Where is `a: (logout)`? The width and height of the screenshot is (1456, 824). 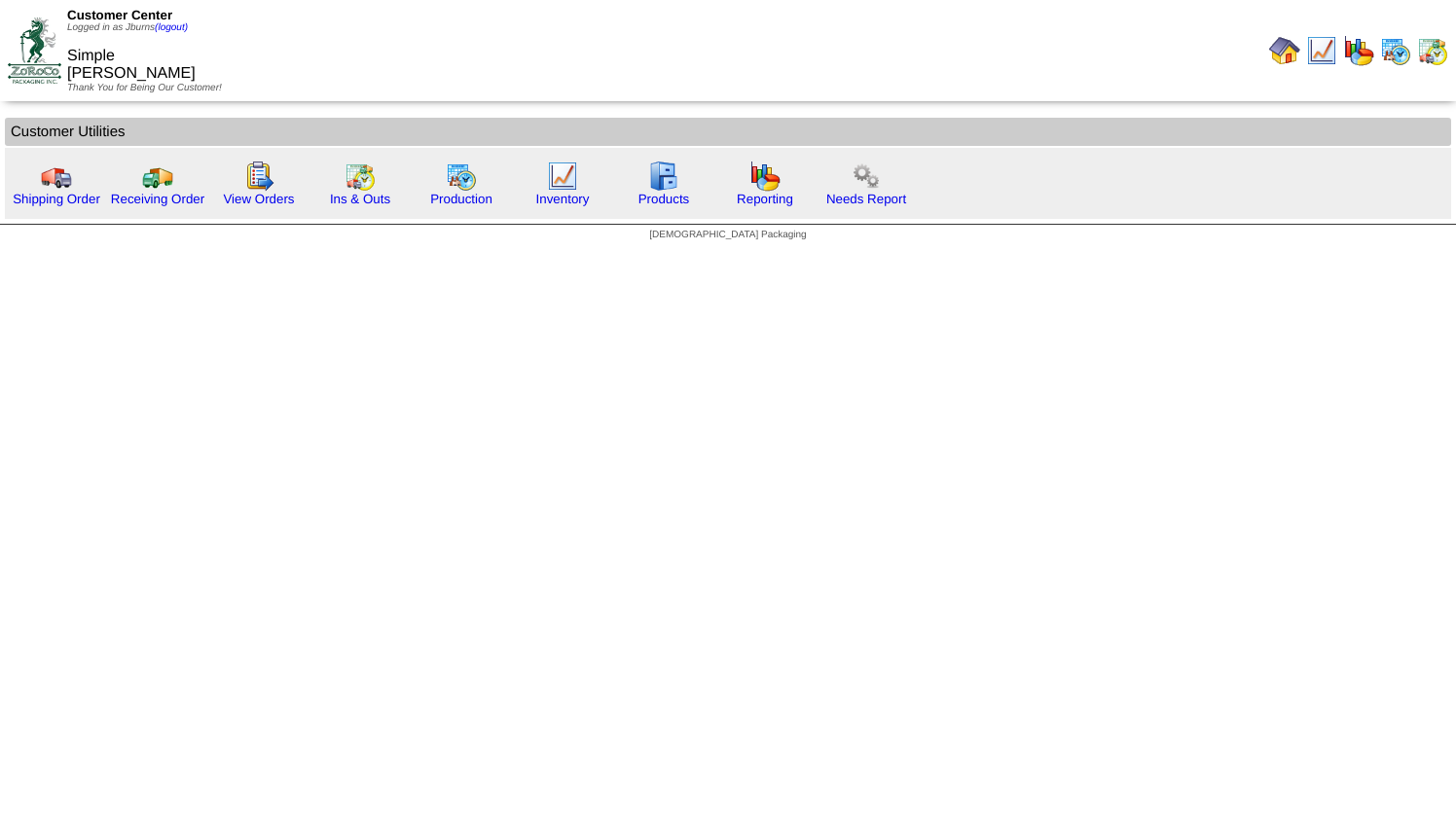 a: (logout) is located at coordinates (171, 27).